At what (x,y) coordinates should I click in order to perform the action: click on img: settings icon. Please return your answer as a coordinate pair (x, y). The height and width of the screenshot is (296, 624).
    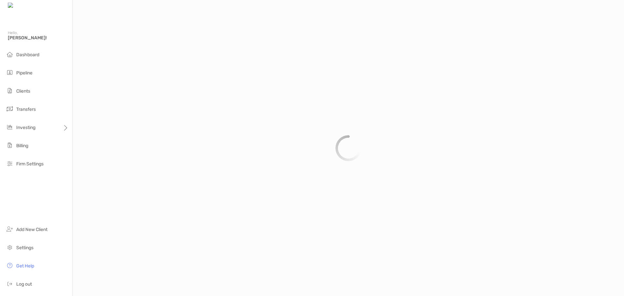
    Looking at the image, I should click on (10, 248).